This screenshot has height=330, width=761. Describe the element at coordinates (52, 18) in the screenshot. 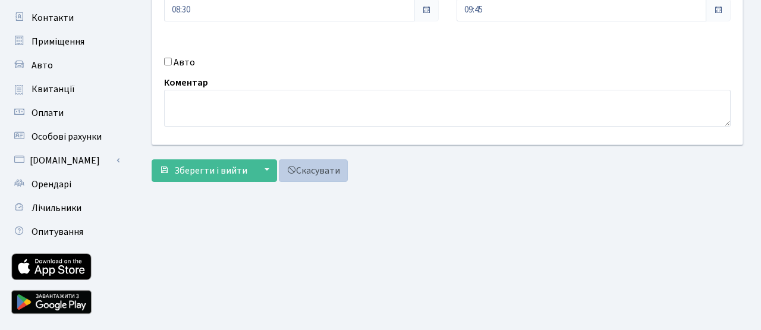

I see `span: Контакти` at that location.